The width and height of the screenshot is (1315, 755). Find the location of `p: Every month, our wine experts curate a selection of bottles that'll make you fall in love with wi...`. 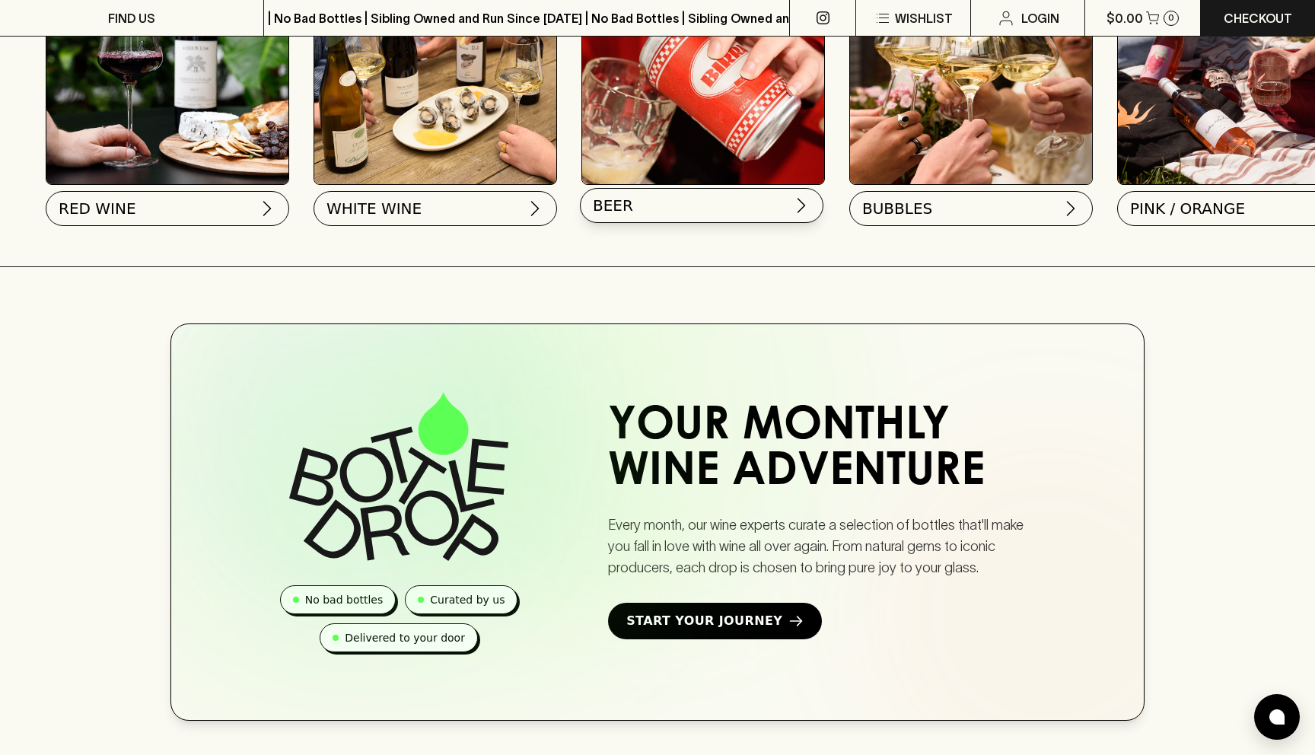

p: Every month, our wine experts curate a selection of bottles that'll make you fall in love with wi... is located at coordinates (827, 546).